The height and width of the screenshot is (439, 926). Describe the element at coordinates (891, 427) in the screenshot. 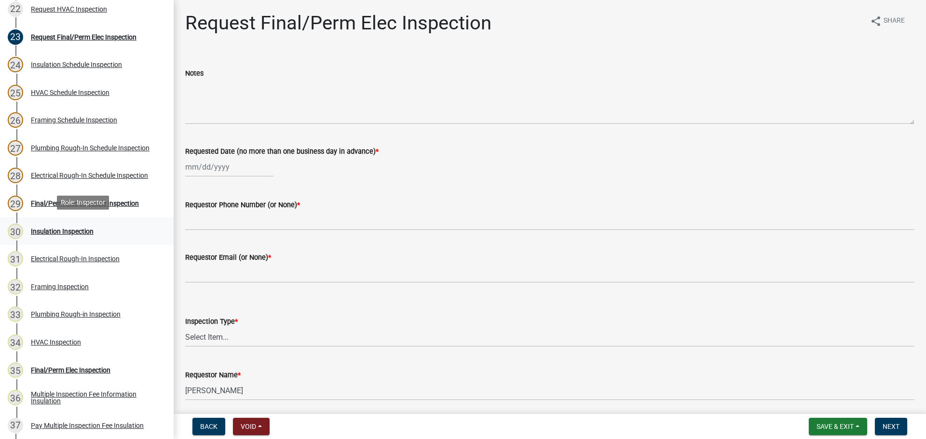

I see `button: Next` at that location.